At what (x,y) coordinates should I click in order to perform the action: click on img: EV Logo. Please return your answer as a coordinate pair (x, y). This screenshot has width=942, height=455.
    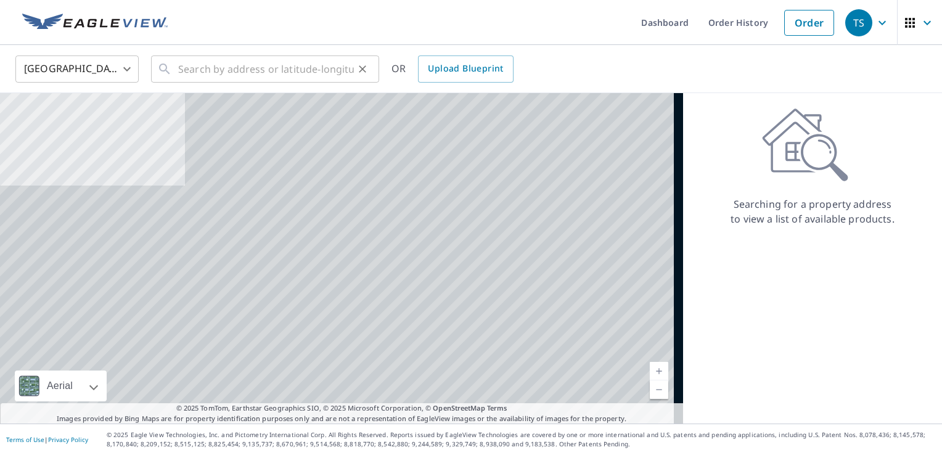
    Looking at the image, I should click on (95, 23).